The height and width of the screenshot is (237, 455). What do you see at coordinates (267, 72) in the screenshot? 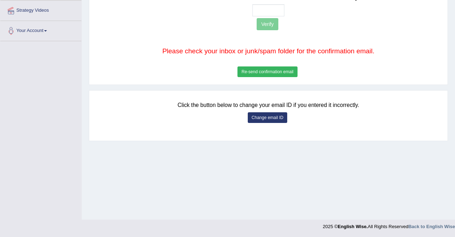
I see `button: Re-send confirmation email` at bounding box center [267, 72].